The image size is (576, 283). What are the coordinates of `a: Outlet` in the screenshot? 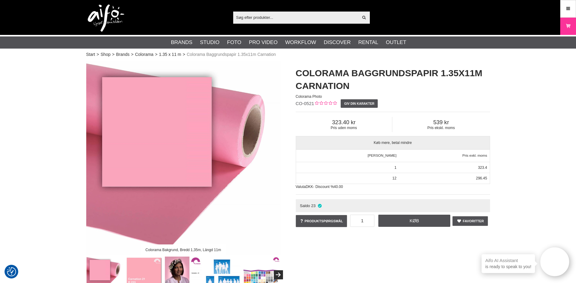 It's located at (396, 42).